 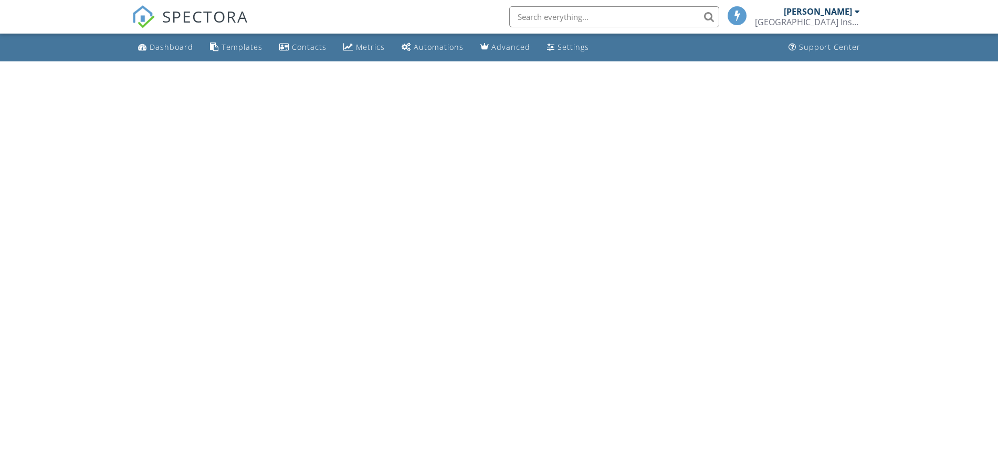 What do you see at coordinates (829, 47) in the screenshot?
I see `div: Support Center` at bounding box center [829, 47].